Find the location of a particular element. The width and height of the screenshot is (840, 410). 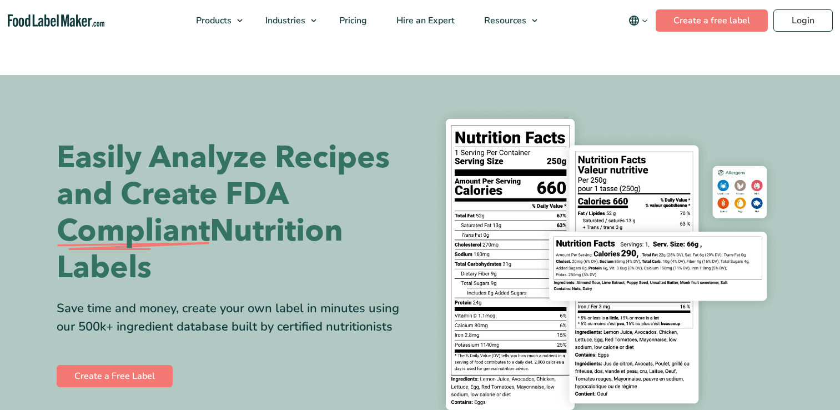

a: Create a Free Label is located at coordinates (114, 376).